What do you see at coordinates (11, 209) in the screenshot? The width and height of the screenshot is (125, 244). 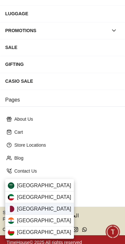 I see `img: Qatar` at bounding box center [11, 209].